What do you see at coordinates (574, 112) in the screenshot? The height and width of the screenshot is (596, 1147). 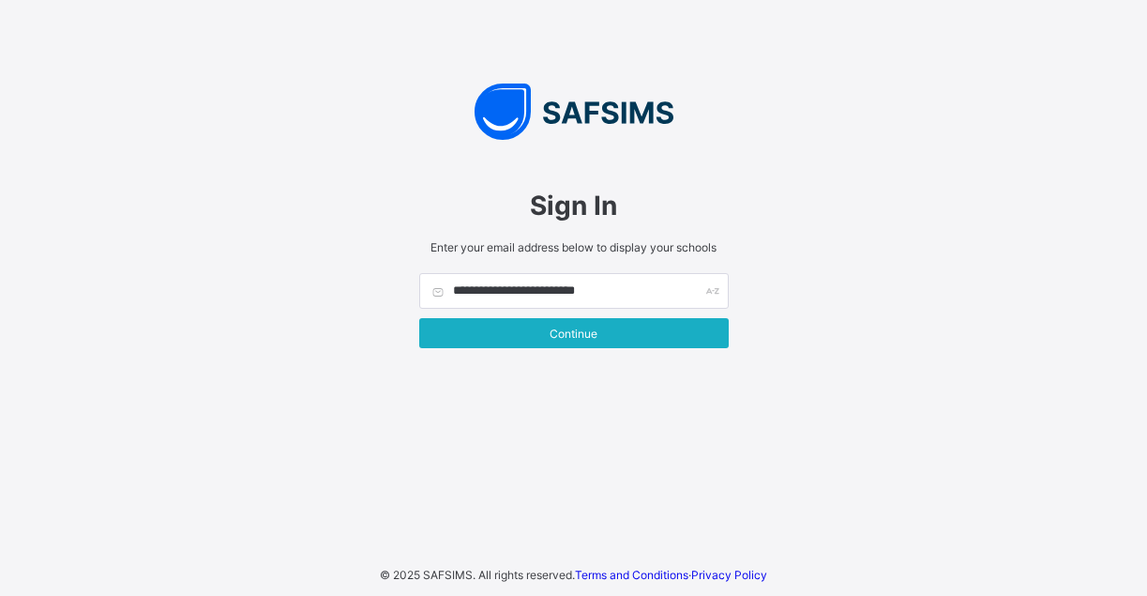 I see `img: SAFSIMS Logo` at bounding box center [574, 112].